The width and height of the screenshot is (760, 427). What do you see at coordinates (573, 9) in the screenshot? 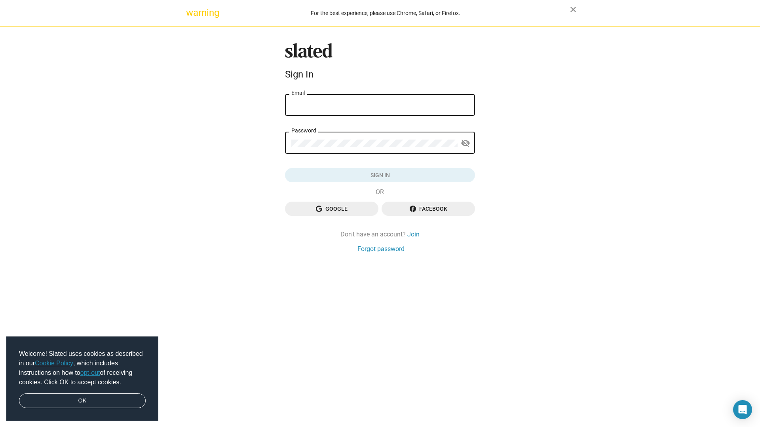
I see `mat-icon: close` at bounding box center [573, 9].